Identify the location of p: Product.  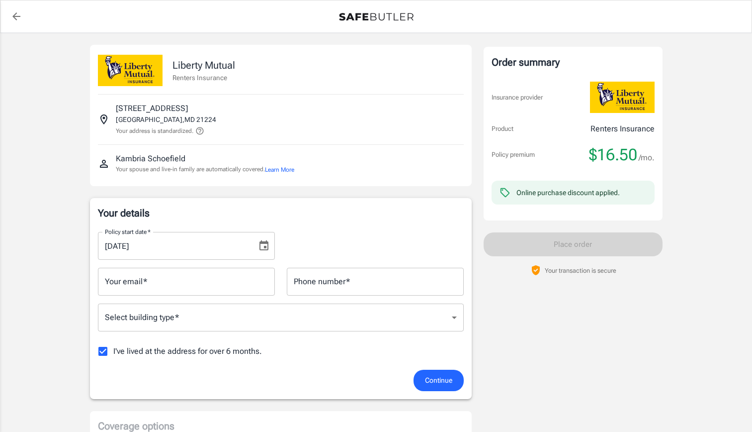
(503, 129).